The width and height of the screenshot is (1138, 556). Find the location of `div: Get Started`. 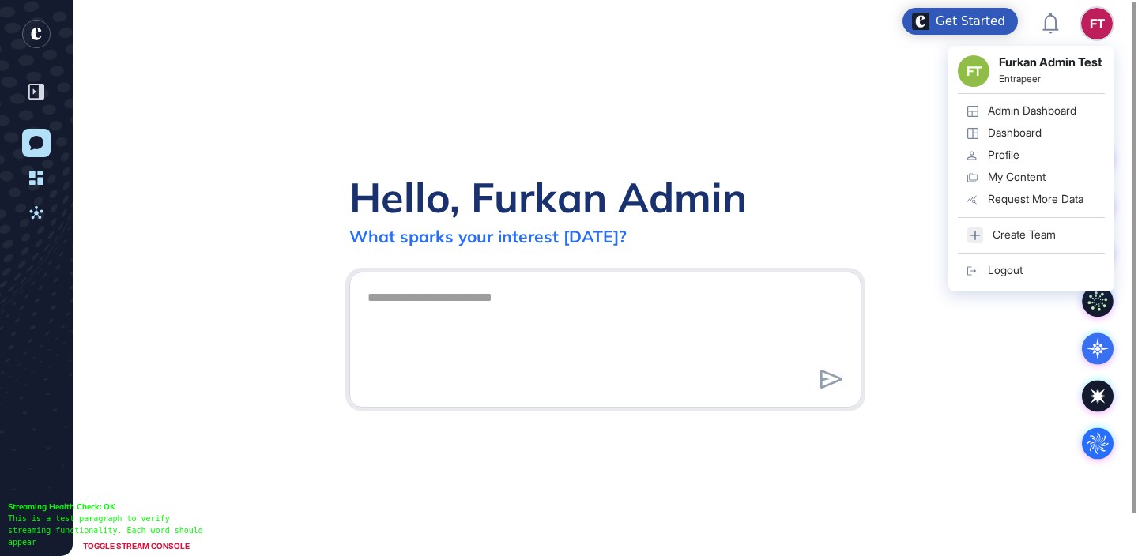

div: Get Started is located at coordinates (970, 21).